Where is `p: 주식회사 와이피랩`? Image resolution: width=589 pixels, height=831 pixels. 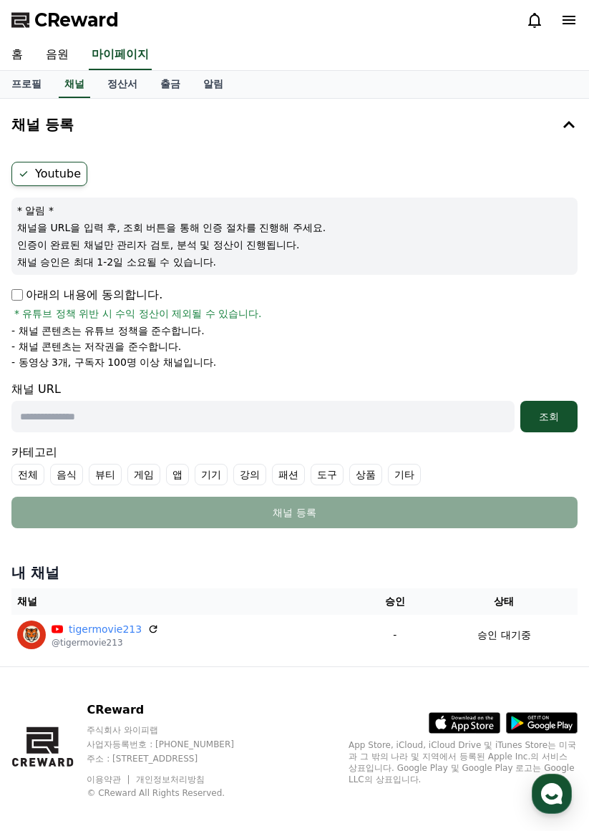
p: 주식회사 와이피랩 is located at coordinates (174, 730).